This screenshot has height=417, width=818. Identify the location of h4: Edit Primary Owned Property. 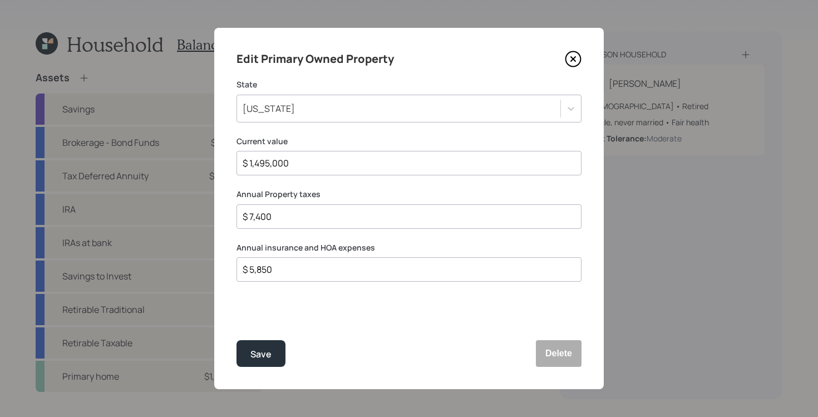
(315, 59).